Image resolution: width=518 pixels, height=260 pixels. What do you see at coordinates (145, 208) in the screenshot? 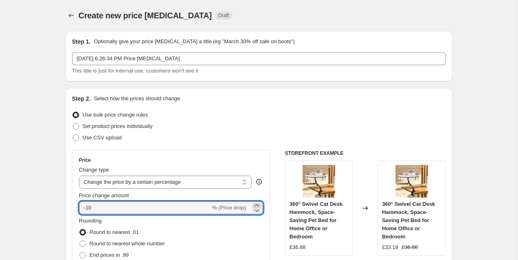
I see `input: -15` at bounding box center [145, 208].